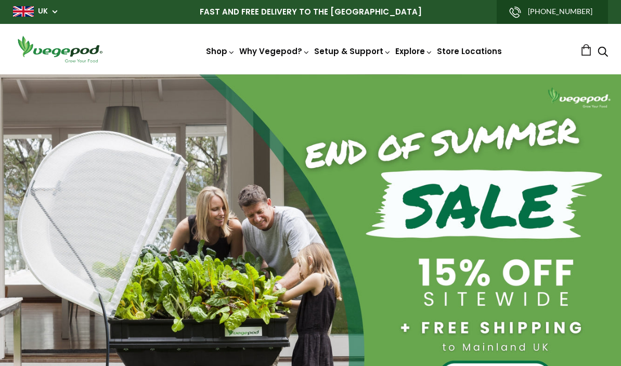 The width and height of the screenshot is (621, 366). I want to click on a: UK, so click(43, 11).